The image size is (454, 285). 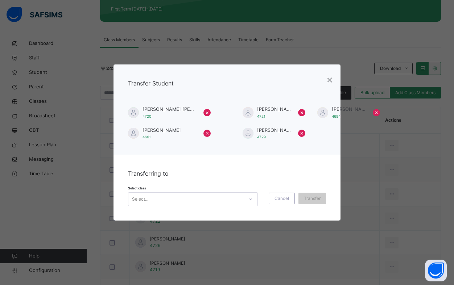 What do you see at coordinates (147, 116) in the screenshot?
I see `span: 4720` at bounding box center [147, 116].